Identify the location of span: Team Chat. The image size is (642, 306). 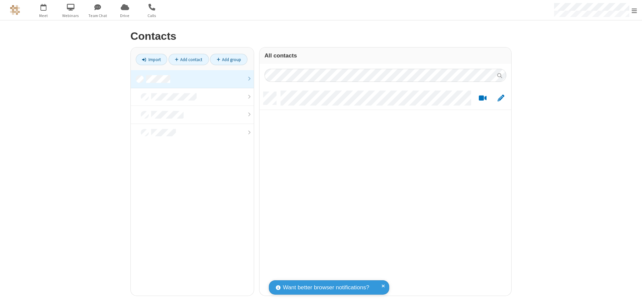
(98, 16).